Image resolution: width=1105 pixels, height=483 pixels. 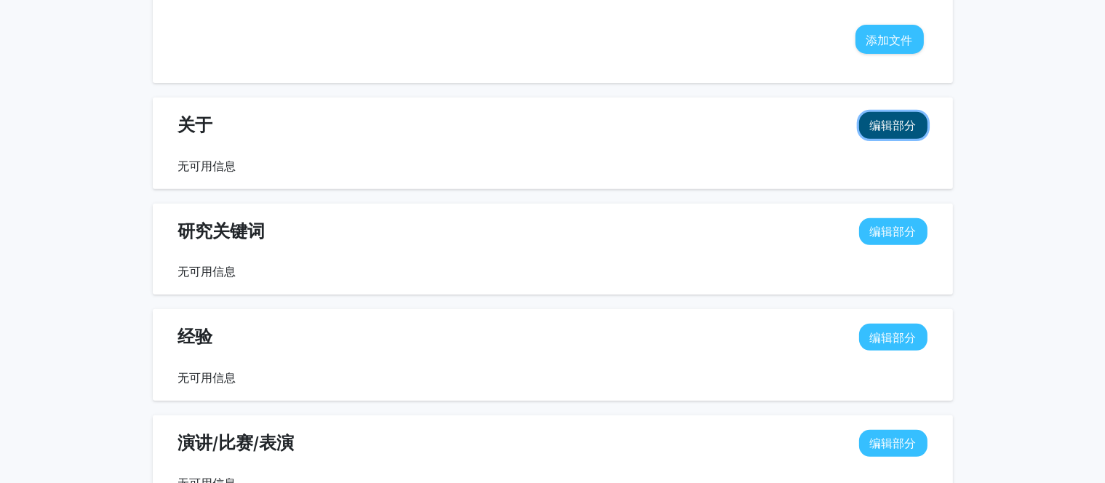 What do you see at coordinates (894, 231) in the screenshot?
I see `button: 编辑研究关键词` at bounding box center [894, 231].